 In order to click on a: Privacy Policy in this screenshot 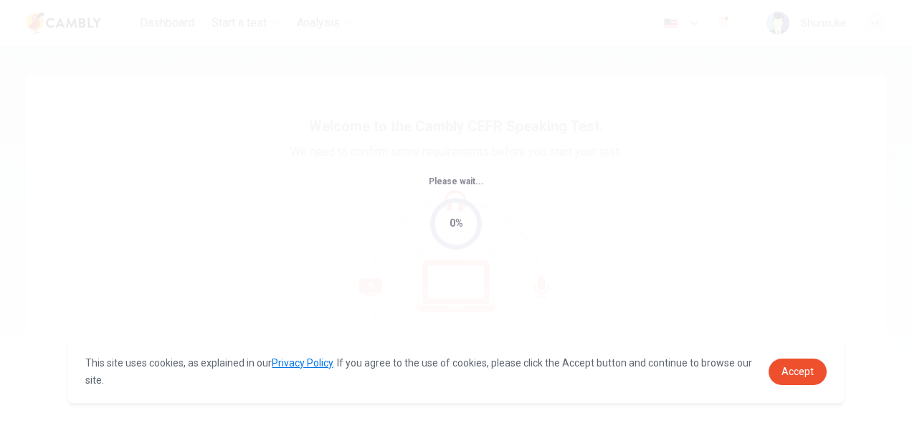, I will do `click(302, 363)`.